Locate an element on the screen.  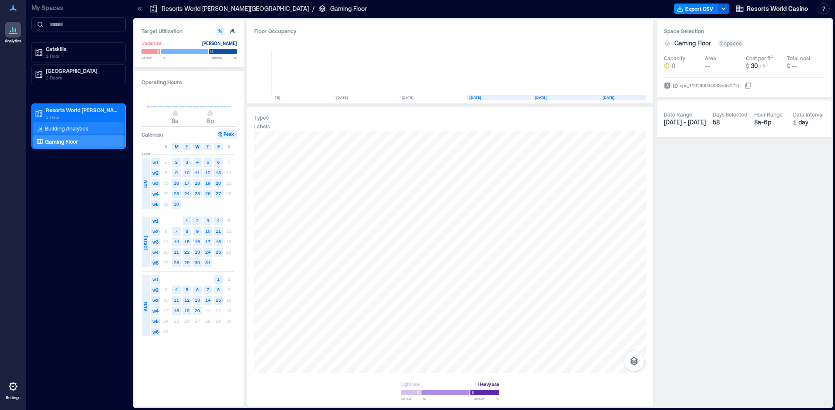
span: Gaming Floor is located at coordinates (693, 43).